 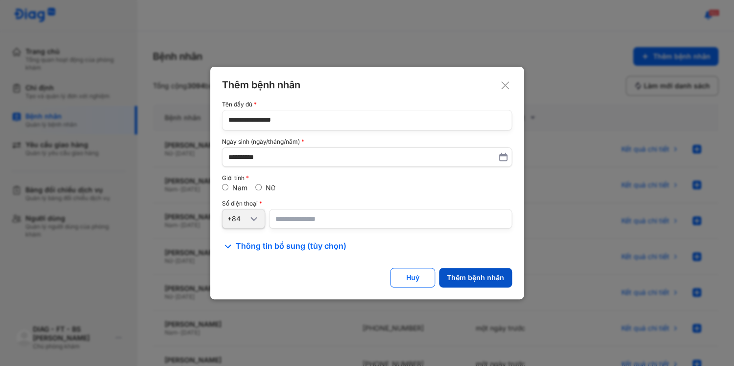 What do you see at coordinates (367, 142) in the screenshot?
I see `div: Ngày sinh (ngày/tháng/năm)` at bounding box center [367, 142].